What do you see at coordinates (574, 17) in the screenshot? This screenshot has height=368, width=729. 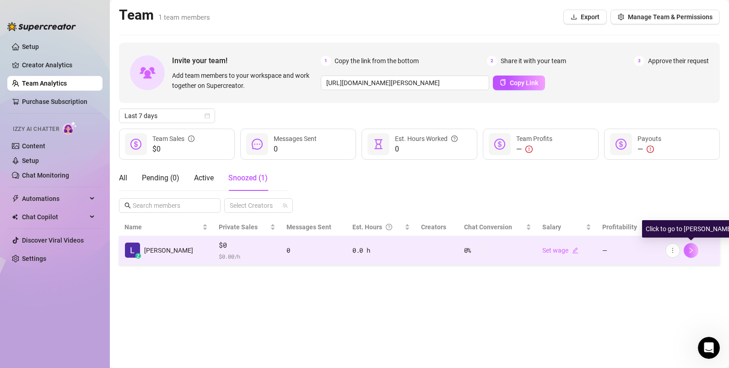 I see `span: download` at bounding box center [574, 17].